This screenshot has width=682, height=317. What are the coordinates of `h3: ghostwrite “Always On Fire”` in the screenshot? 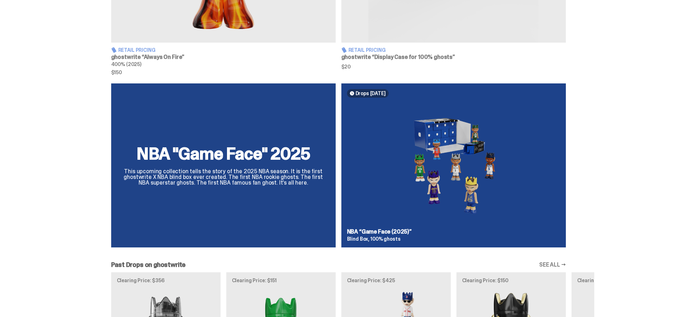 It's located at (224, 57).